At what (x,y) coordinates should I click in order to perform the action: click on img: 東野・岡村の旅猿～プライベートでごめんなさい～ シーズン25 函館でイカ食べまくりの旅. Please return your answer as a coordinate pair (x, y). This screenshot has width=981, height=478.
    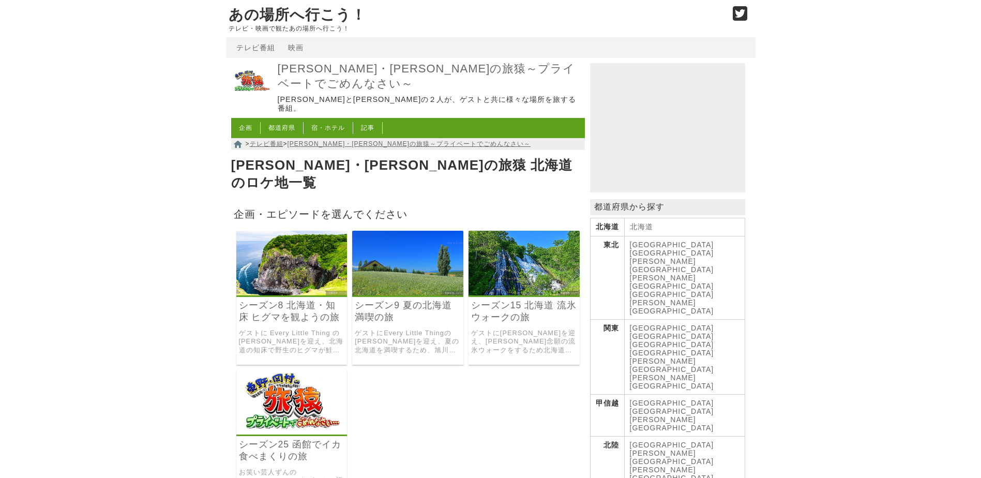
    Looking at the image, I should click on (292, 402).